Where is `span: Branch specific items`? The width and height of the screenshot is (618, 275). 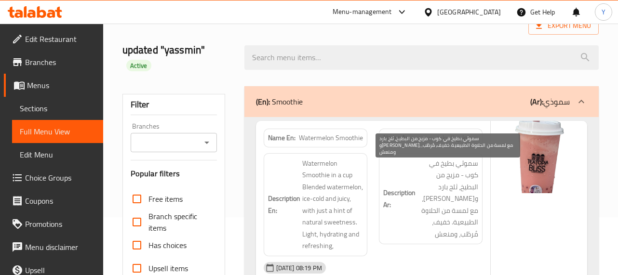 span: Branch specific items is located at coordinates (179, 222).